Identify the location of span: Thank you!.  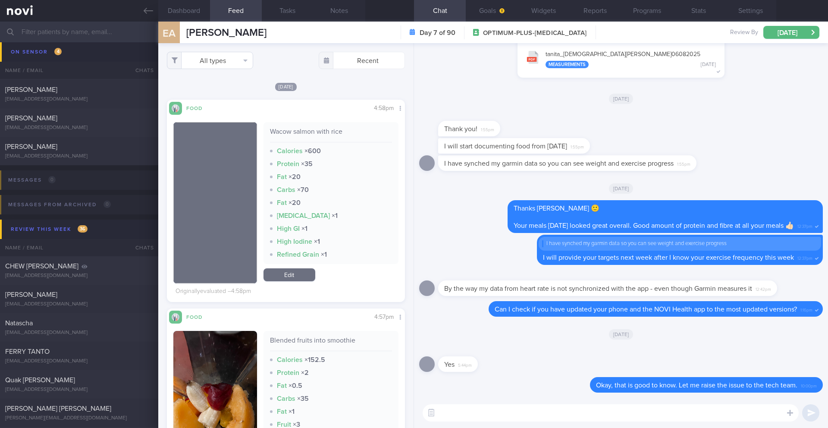
(461, 129).